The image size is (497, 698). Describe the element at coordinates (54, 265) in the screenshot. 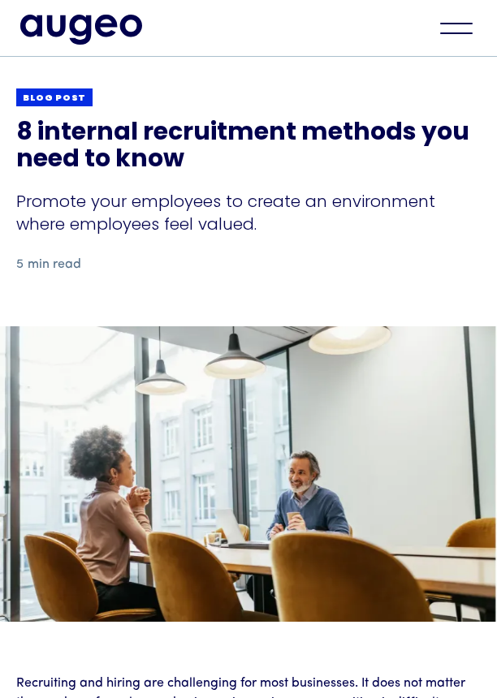

I see `div: min read` at that location.